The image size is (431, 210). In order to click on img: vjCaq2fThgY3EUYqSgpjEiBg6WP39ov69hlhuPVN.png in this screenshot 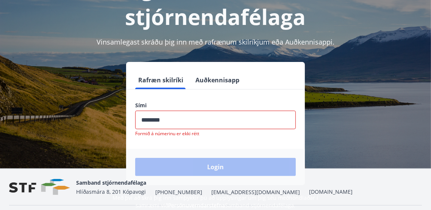, I will do `click(39, 187)`.